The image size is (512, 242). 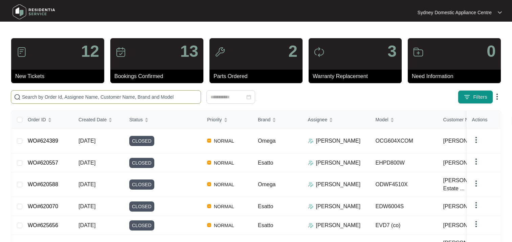 I want to click on th: Created Date, so click(x=98, y=120).